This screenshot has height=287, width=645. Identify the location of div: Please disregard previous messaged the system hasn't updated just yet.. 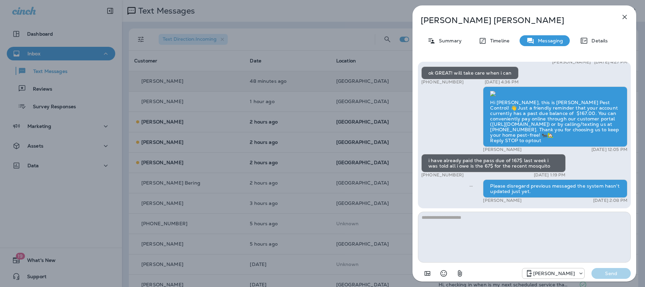
(555, 188).